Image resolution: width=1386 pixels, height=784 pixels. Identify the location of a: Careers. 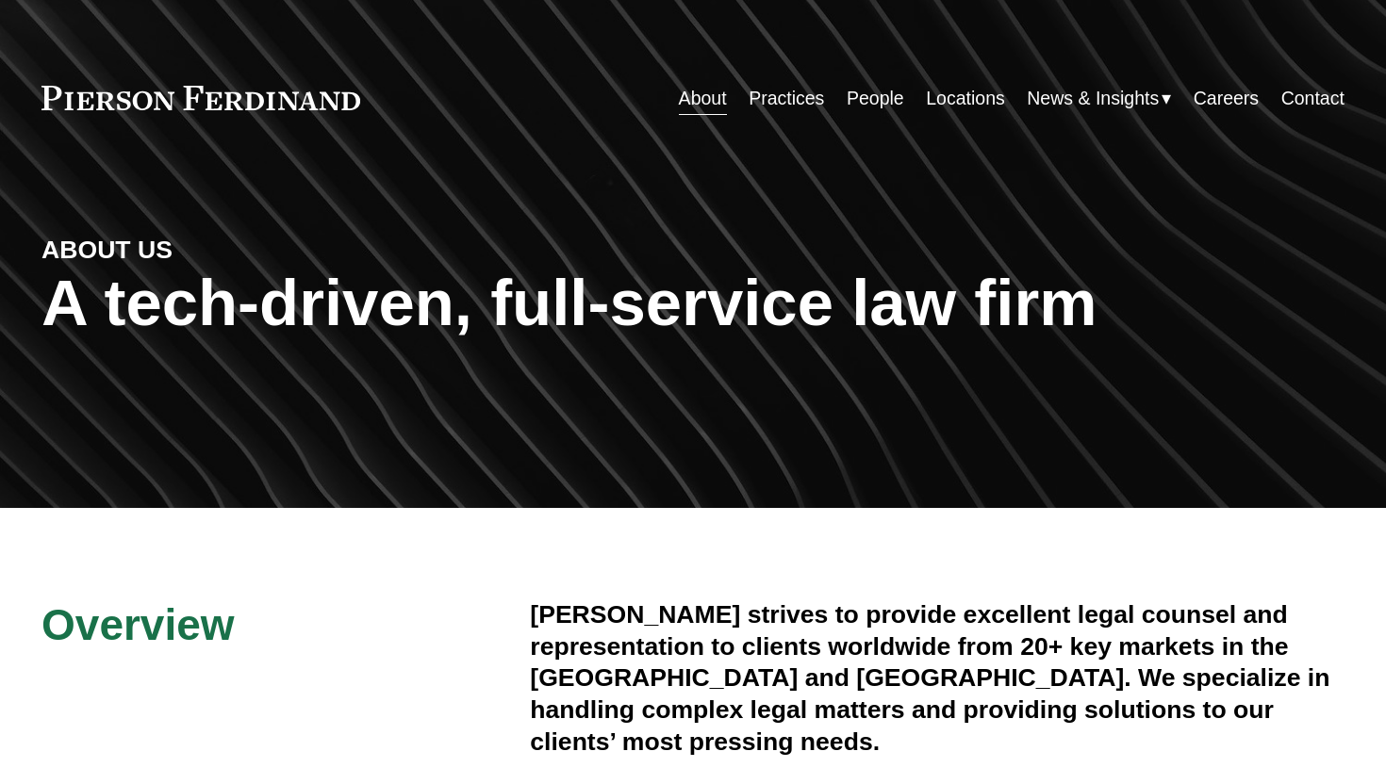
(1226, 98).